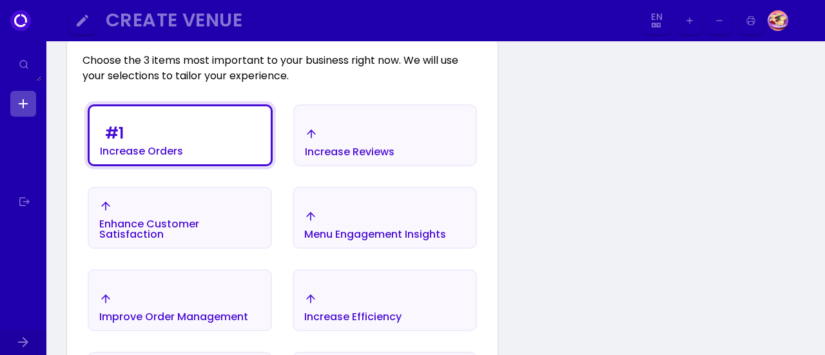 This screenshot has width=825, height=355. Describe the element at coordinates (385, 218) in the screenshot. I see `button: Menu Engagement Insights` at that location.